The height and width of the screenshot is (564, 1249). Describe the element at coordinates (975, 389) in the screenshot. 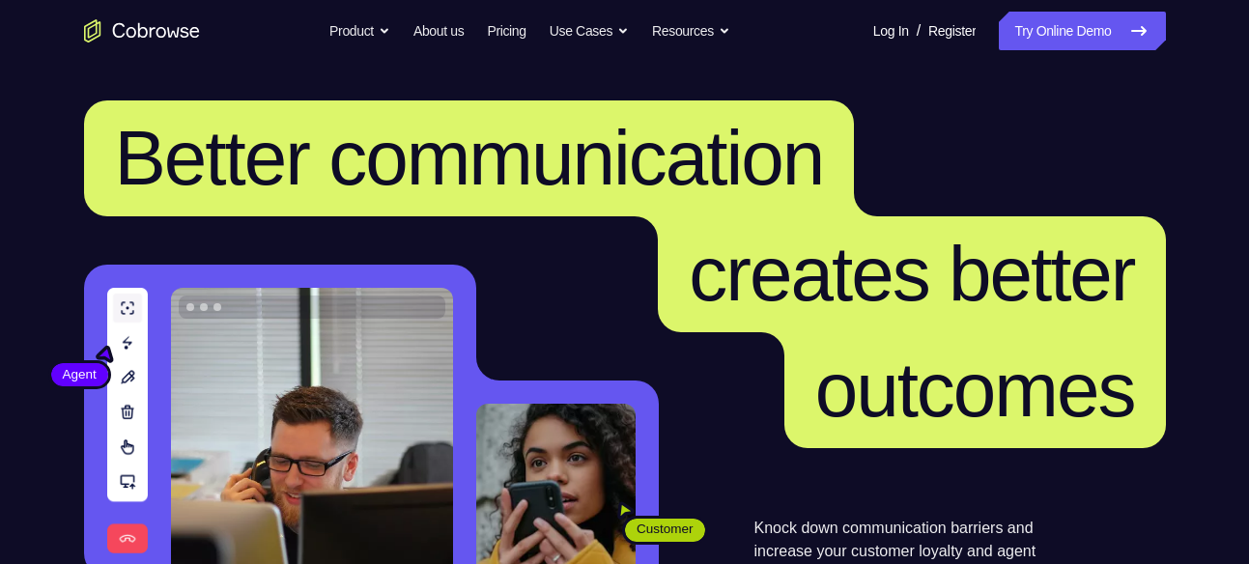

I see `span: outcomes` at that location.